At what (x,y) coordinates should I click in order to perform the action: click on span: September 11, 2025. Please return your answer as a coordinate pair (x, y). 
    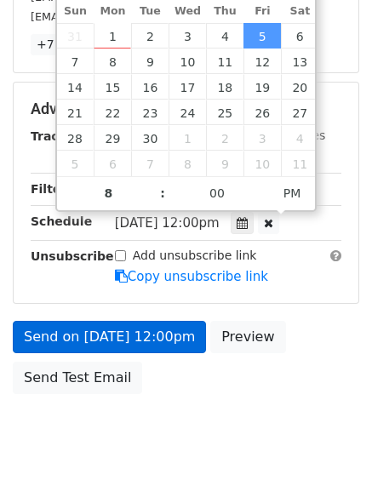
    Looking at the image, I should click on (225, 61).